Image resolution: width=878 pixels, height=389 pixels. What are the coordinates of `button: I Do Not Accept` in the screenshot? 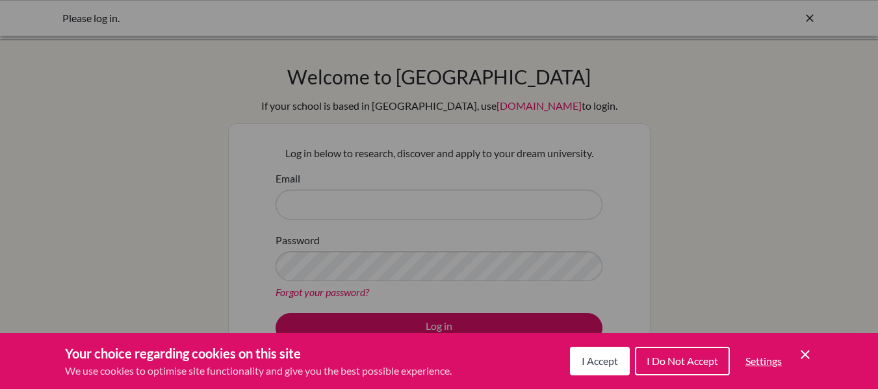 It's located at (682, 361).